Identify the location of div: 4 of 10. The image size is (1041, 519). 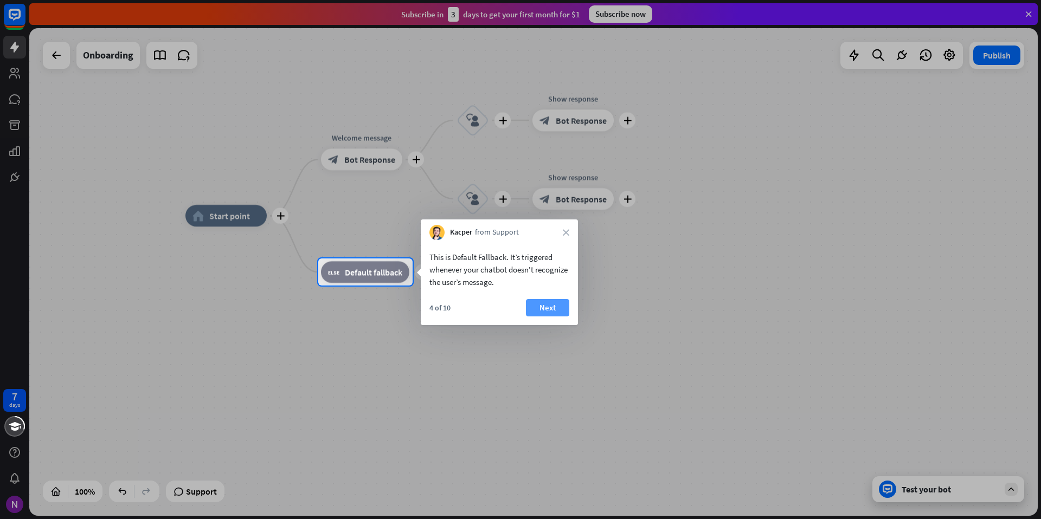
(440, 308).